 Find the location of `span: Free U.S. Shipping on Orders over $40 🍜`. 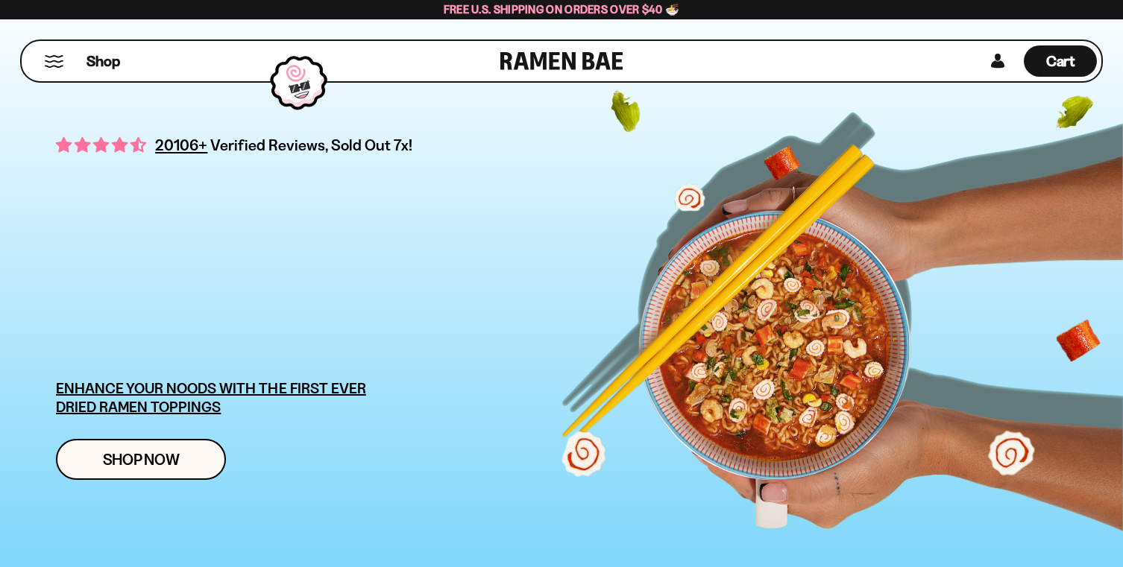

span: Free U.S. Shipping on Orders over $40 🍜 is located at coordinates (561, 9).